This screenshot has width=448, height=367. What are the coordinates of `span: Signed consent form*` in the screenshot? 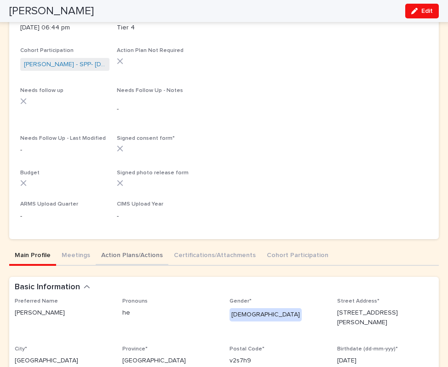 It's located at (146, 138).